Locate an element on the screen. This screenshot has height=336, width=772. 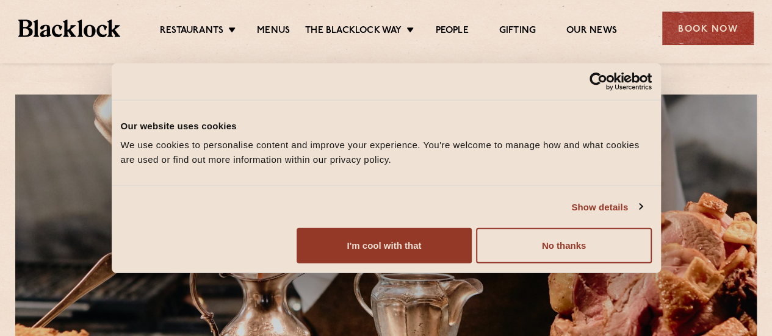
a: Restaurants is located at coordinates (192, 32).